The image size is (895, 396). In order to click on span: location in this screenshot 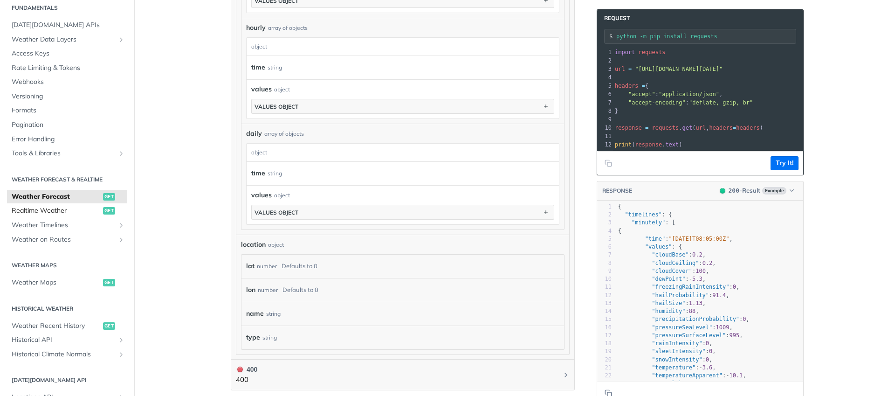, I will do `click(253, 244)`.